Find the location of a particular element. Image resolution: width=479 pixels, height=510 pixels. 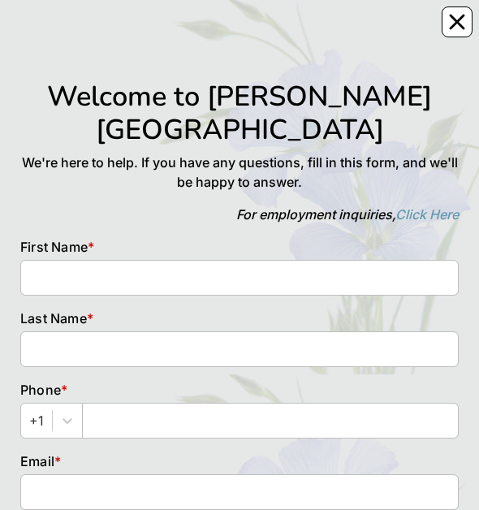

p: We're here to help. If you have any questions, fill in this form, and we'll be happy to answer. is located at coordinates (240, 172).